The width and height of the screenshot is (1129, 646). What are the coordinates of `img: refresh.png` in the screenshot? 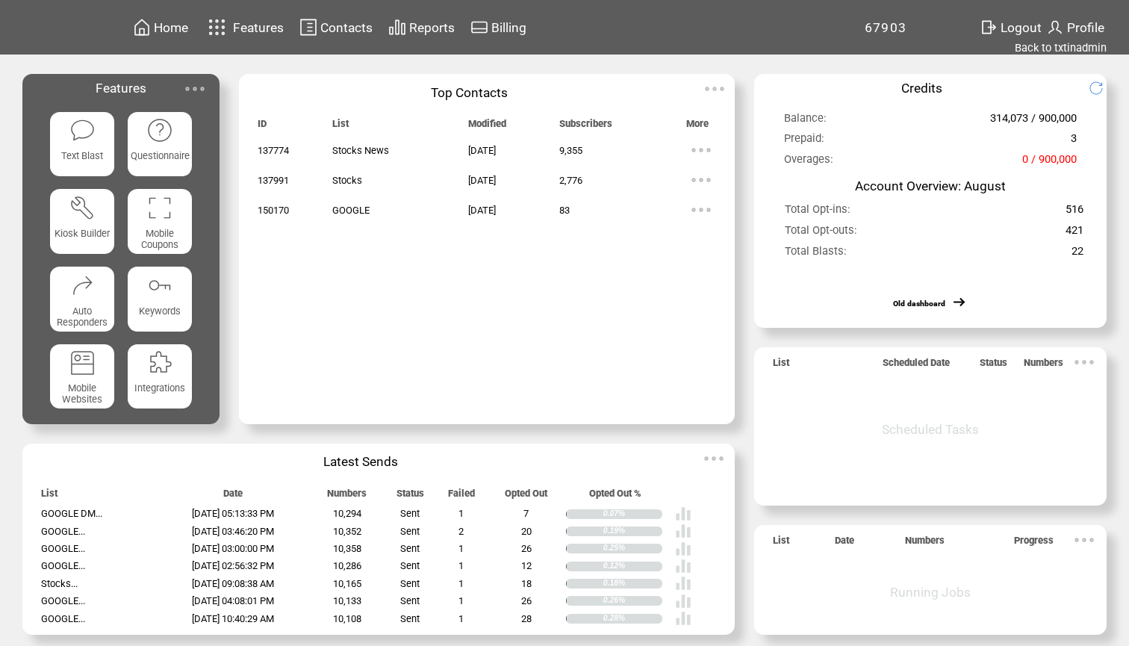 It's located at (1101, 88).